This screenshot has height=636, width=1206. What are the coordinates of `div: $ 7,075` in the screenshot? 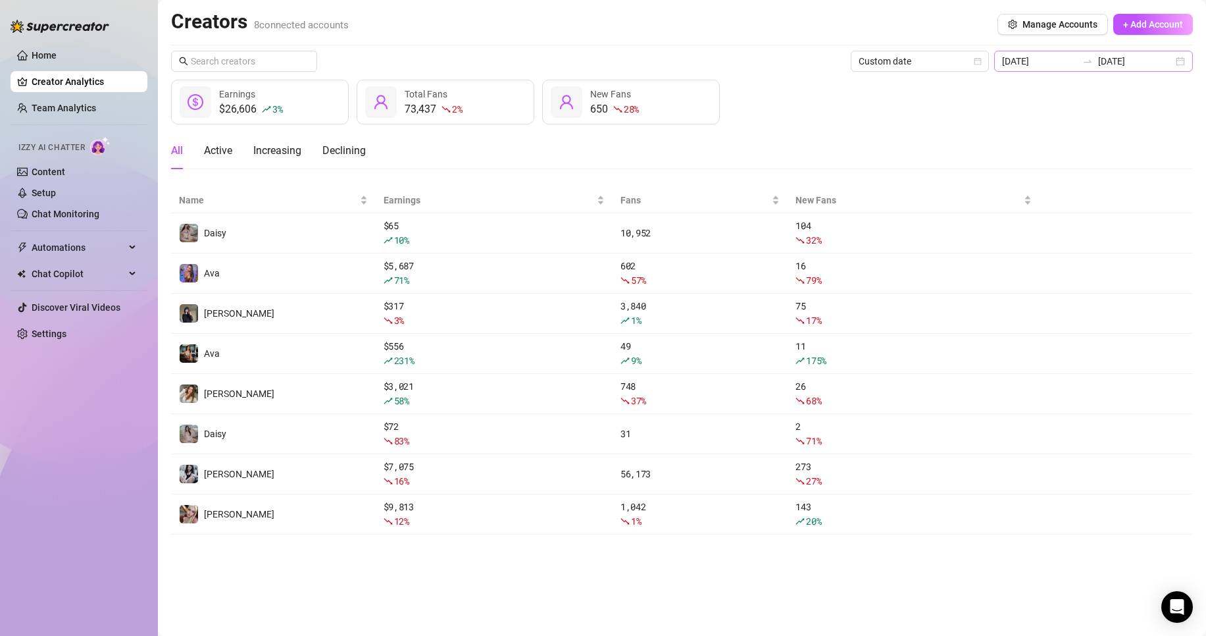 It's located at (494, 474).